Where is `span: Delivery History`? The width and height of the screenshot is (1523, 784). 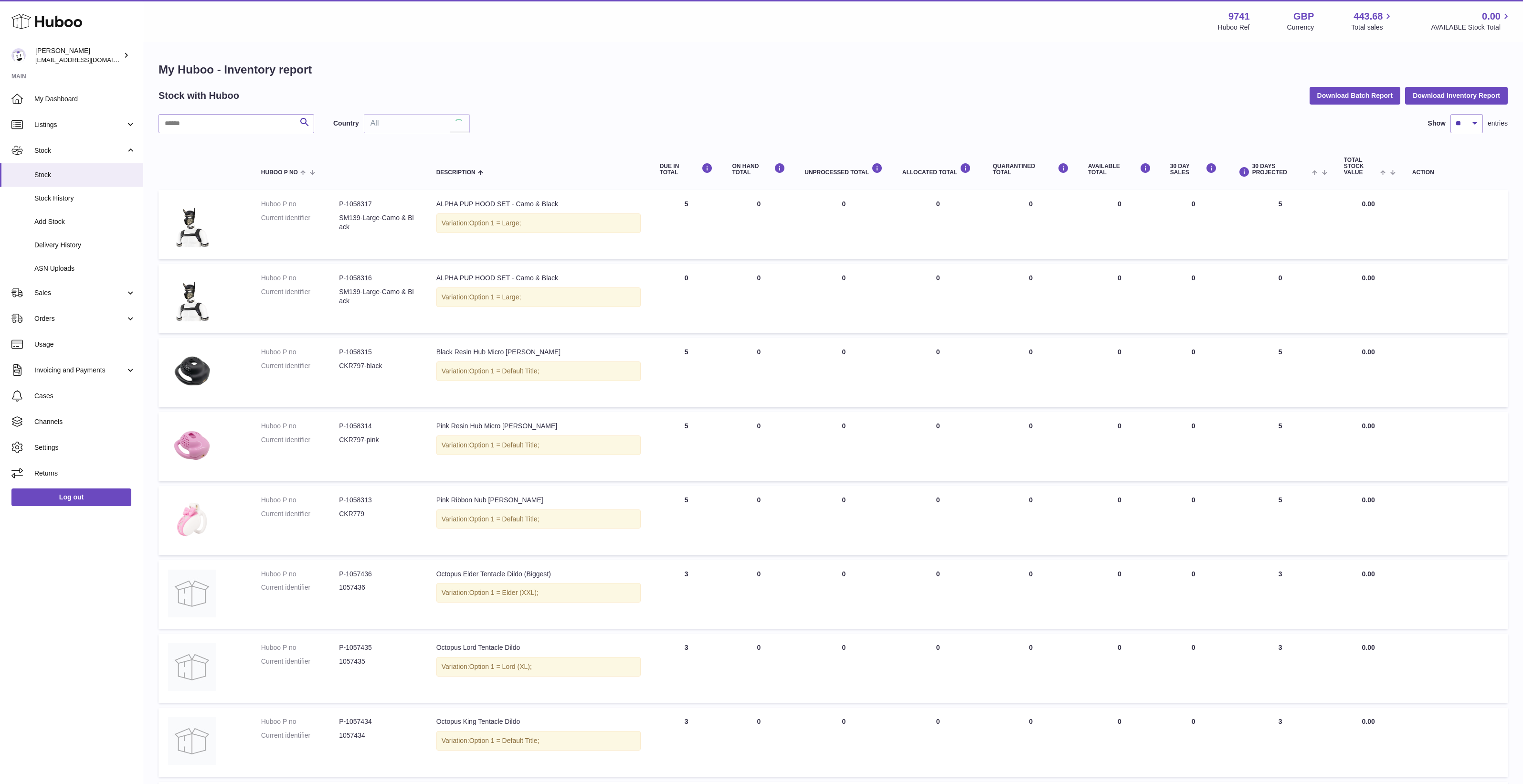 span: Delivery History is located at coordinates (85, 245).